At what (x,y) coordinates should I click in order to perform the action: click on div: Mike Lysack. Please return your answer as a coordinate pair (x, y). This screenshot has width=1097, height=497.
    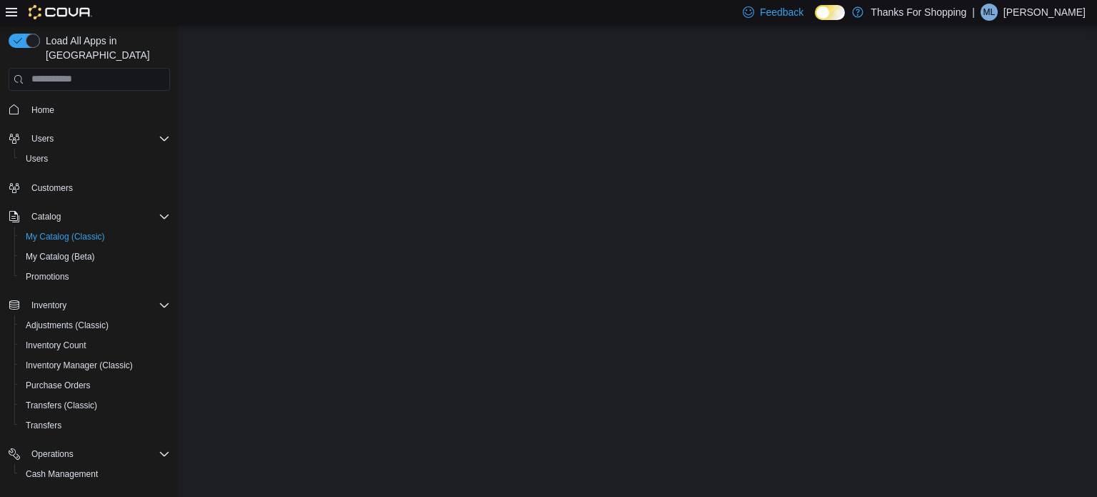
    Looking at the image, I should click on (989, 12).